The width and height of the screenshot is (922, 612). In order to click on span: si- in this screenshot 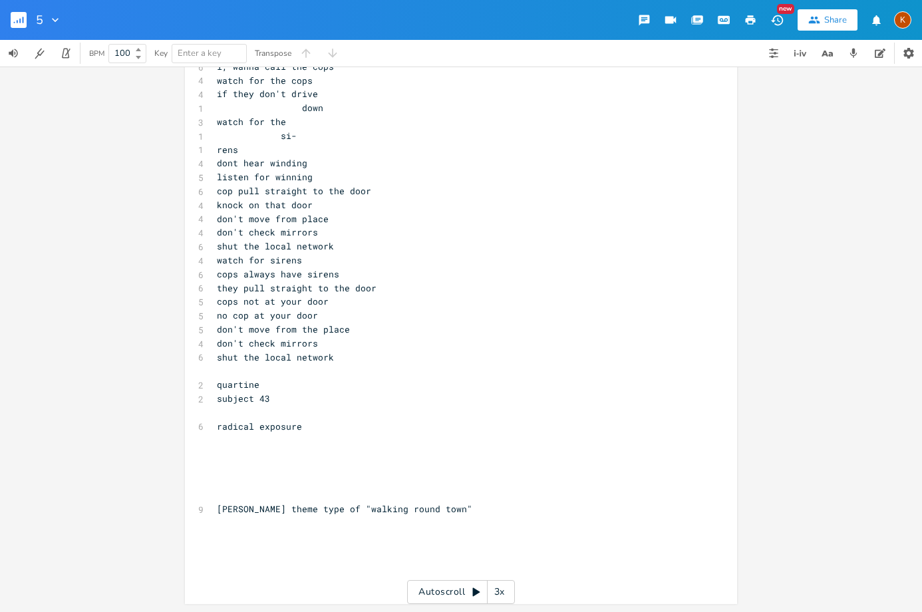, I will do `click(257, 136)`.